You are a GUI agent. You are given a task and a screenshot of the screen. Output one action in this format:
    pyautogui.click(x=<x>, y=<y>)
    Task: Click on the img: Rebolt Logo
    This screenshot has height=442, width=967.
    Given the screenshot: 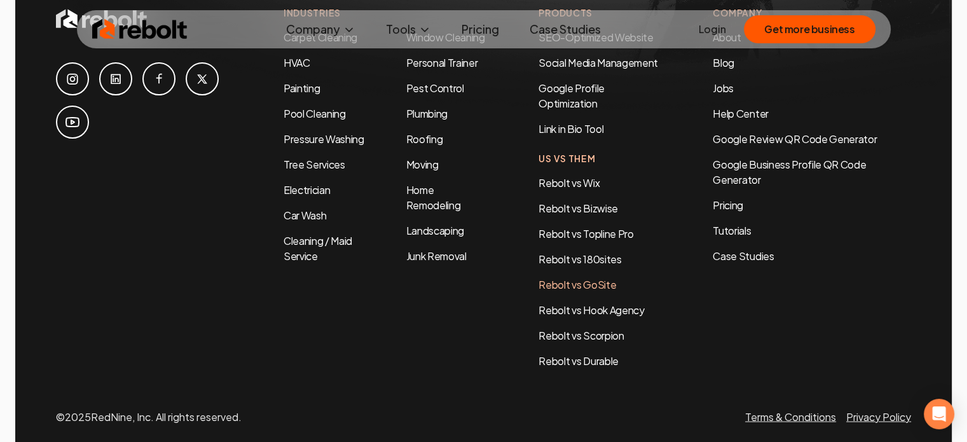 What is the action you would take?
    pyautogui.click(x=140, y=29)
    